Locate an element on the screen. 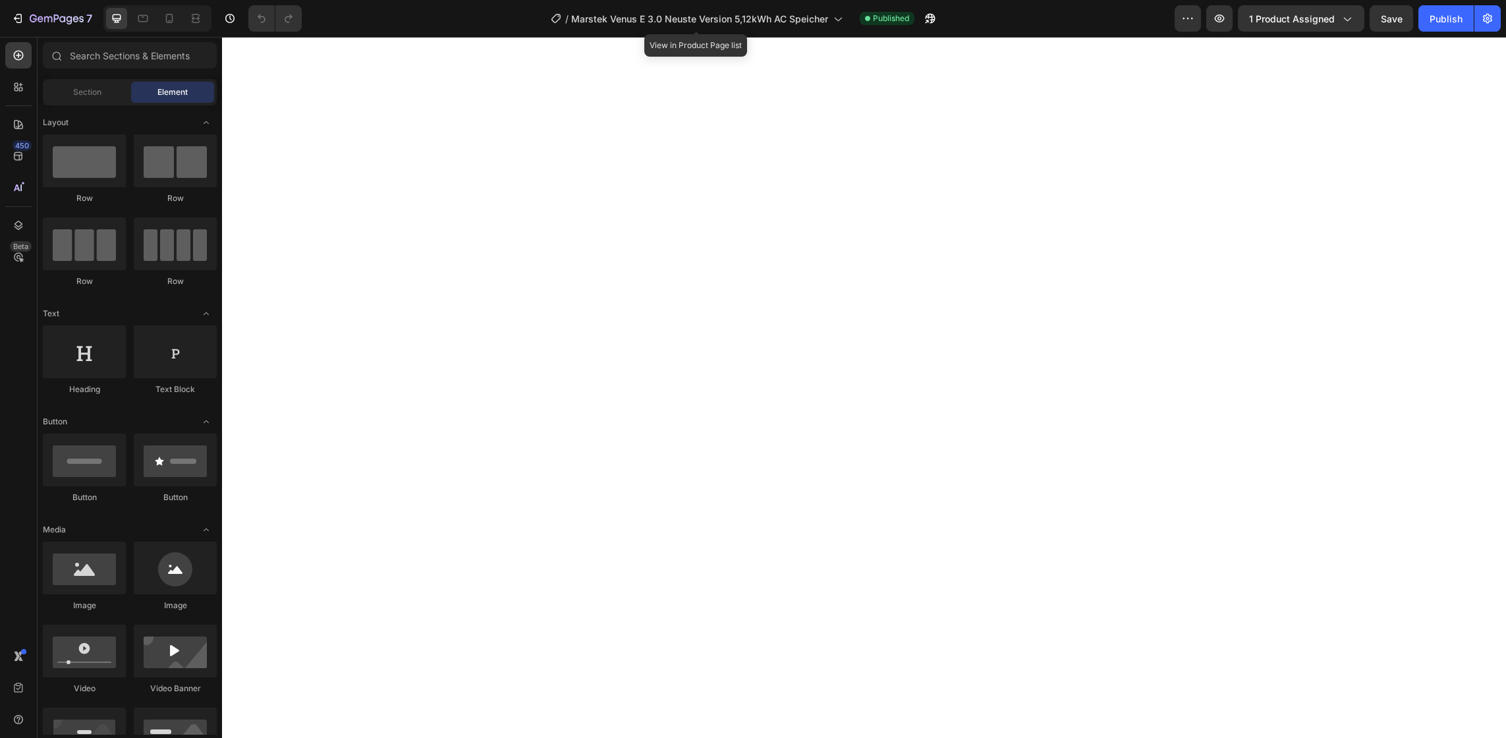  span: Button is located at coordinates (55, 422).